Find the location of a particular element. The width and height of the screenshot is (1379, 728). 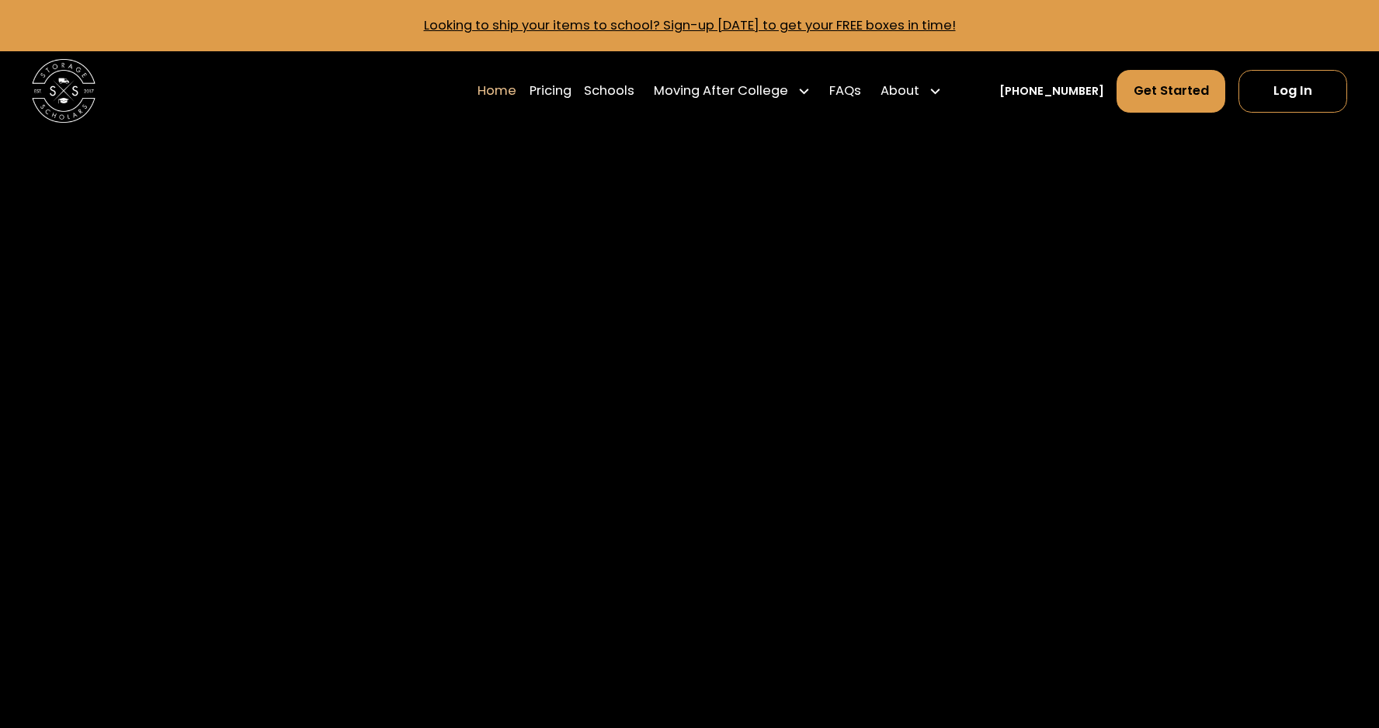

a: Schools is located at coordinates (609, 92).